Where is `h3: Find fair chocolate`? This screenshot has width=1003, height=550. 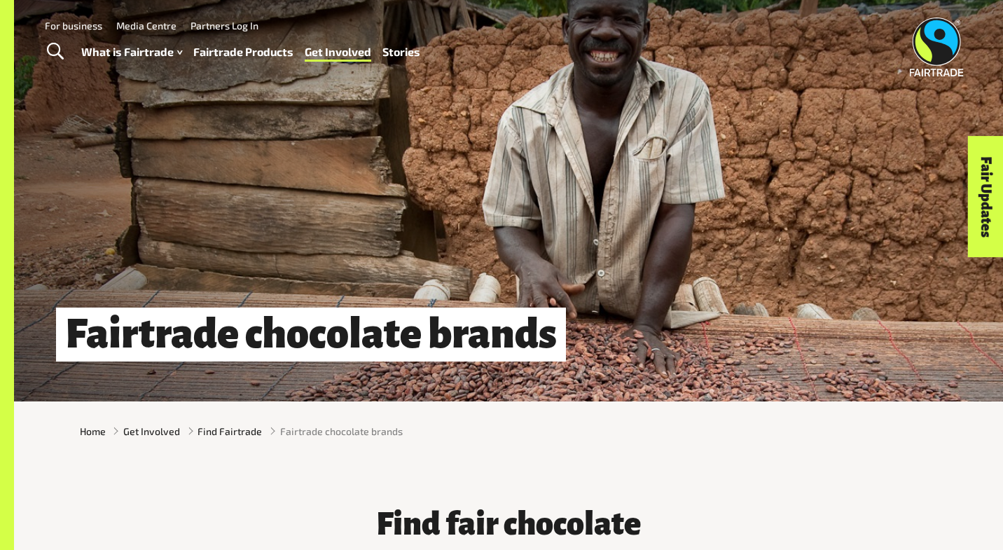 h3: Find fair chocolate is located at coordinates (509, 524).